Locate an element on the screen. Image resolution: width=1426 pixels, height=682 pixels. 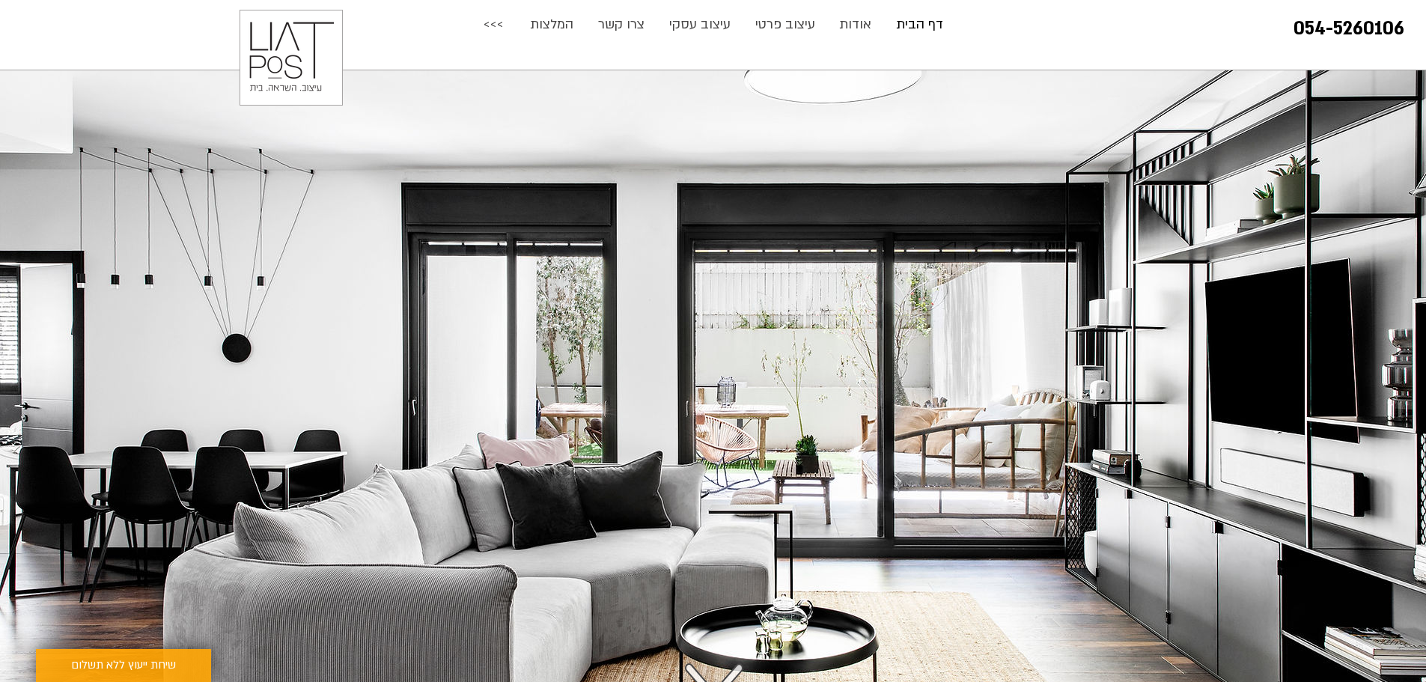
p: עיצוב פרטי is located at coordinates (785, 25).